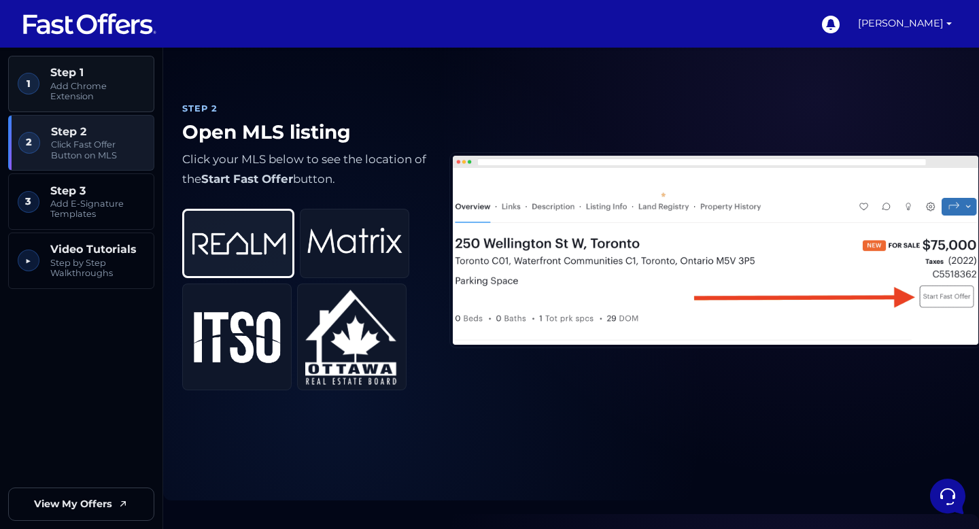 The image size is (979, 529). What do you see at coordinates (234, 82) in the screenshot?
I see `a: See all` at bounding box center [234, 82].